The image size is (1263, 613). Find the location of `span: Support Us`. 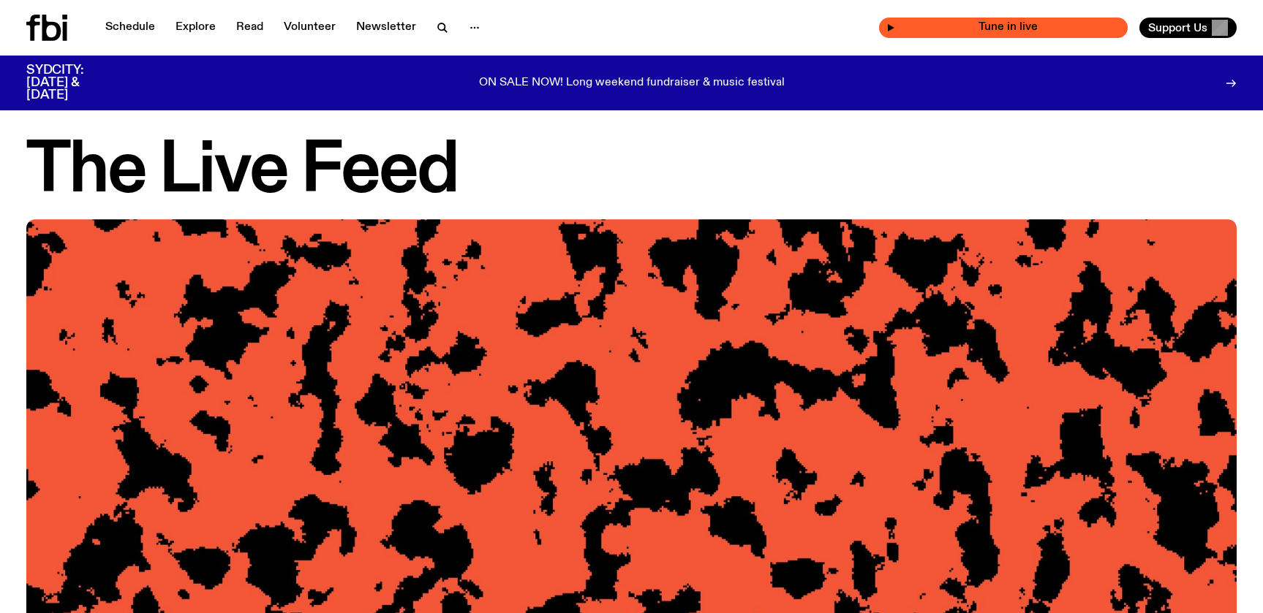

span: Support Us is located at coordinates (1177, 28).